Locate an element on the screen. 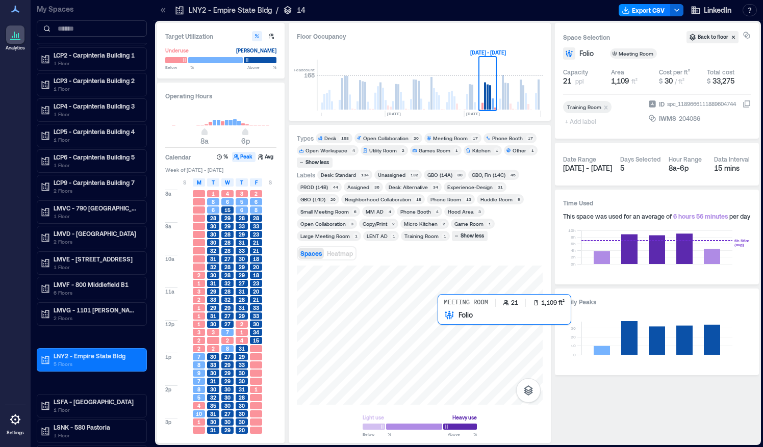 The image size is (763, 447). span: 15 is located at coordinates (227, 210).